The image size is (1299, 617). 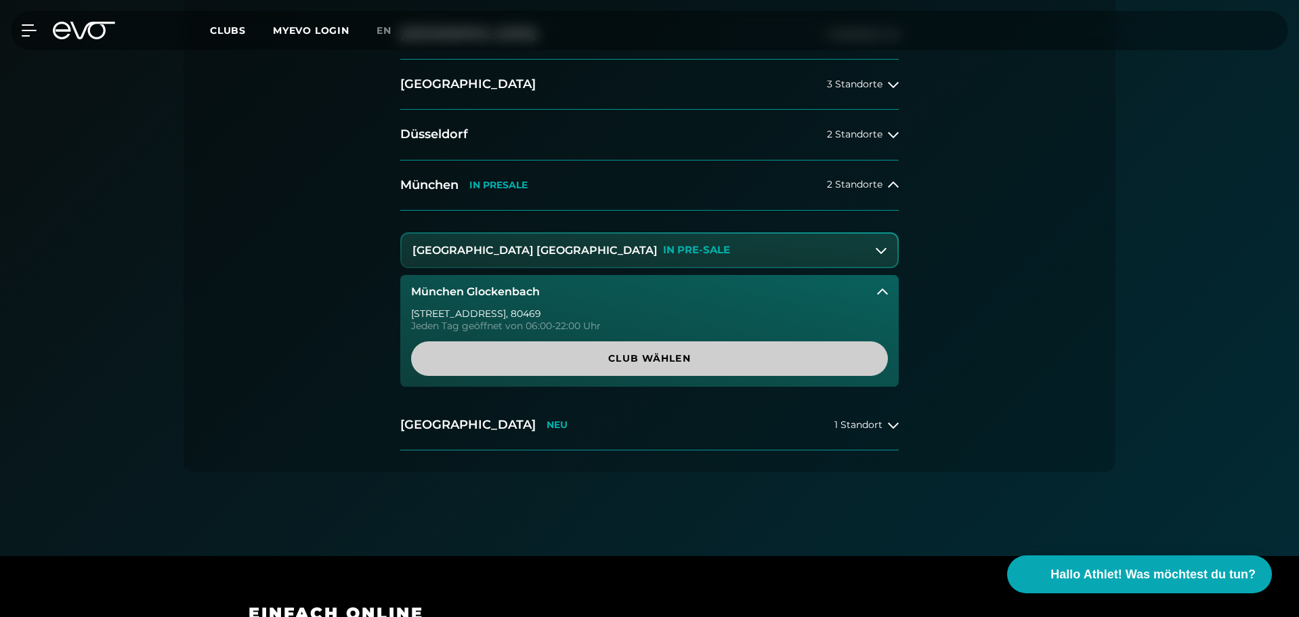 I want to click on a: Clubs, so click(x=241, y=30).